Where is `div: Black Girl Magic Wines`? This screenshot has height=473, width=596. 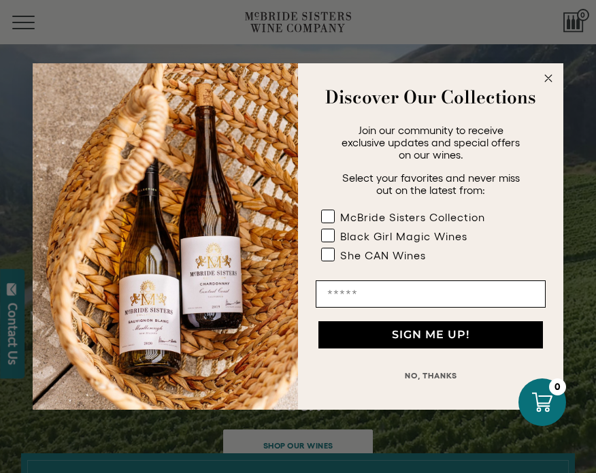 div: Black Girl Magic Wines is located at coordinates (404, 236).